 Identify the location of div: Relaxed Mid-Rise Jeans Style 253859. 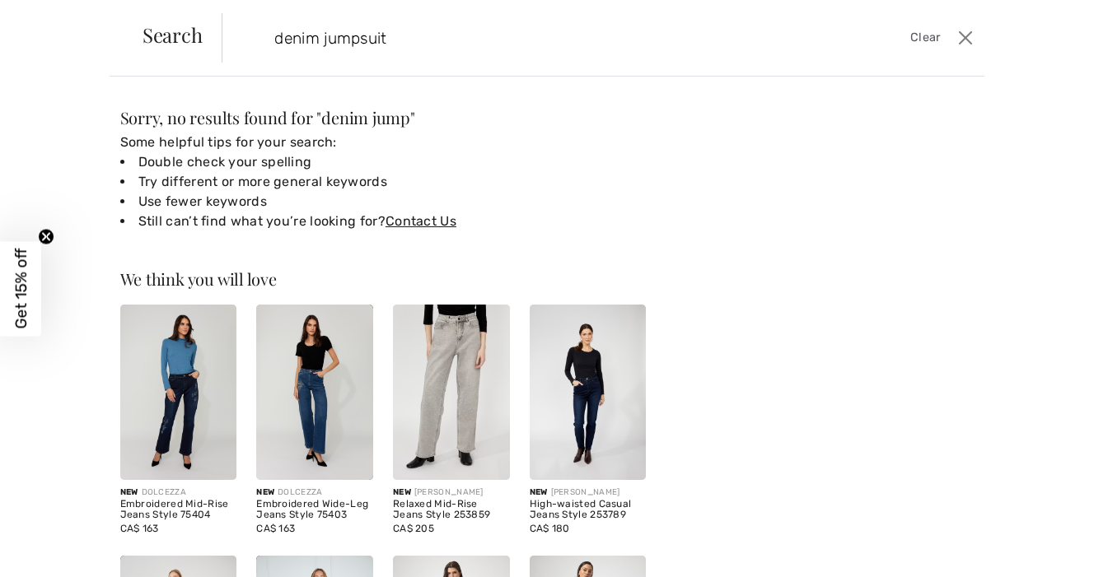
(451, 511).